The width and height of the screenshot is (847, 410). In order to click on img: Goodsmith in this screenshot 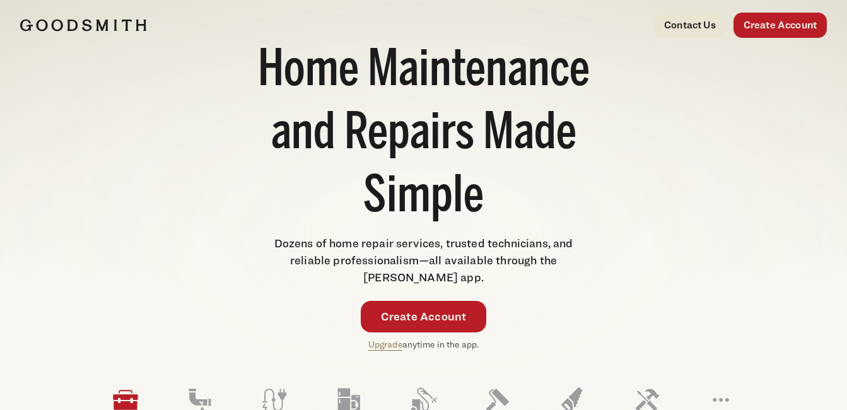, I will do `click(83, 25)`.